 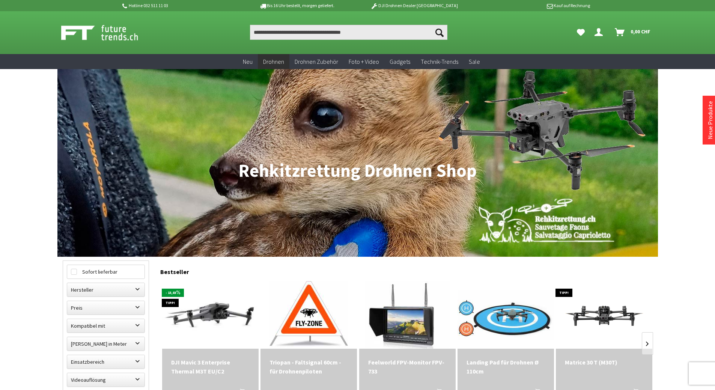 What do you see at coordinates (274, 62) in the screenshot?
I see `span: Drohnen` at bounding box center [274, 62].